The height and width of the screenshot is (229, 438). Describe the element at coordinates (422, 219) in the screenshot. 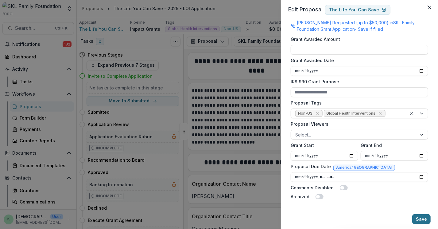

I see `button: Save` at that location.